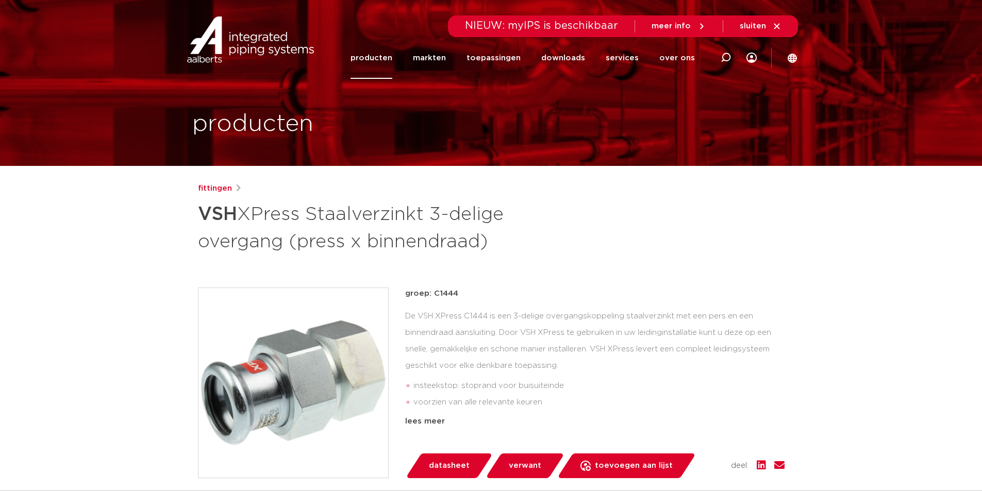  Describe the element at coordinates (293, 383) in the screenshot. I see `img: Product Image for VSH XPress Staalverzinkt 3-delige overgang (press x binnendraad)` at that location.